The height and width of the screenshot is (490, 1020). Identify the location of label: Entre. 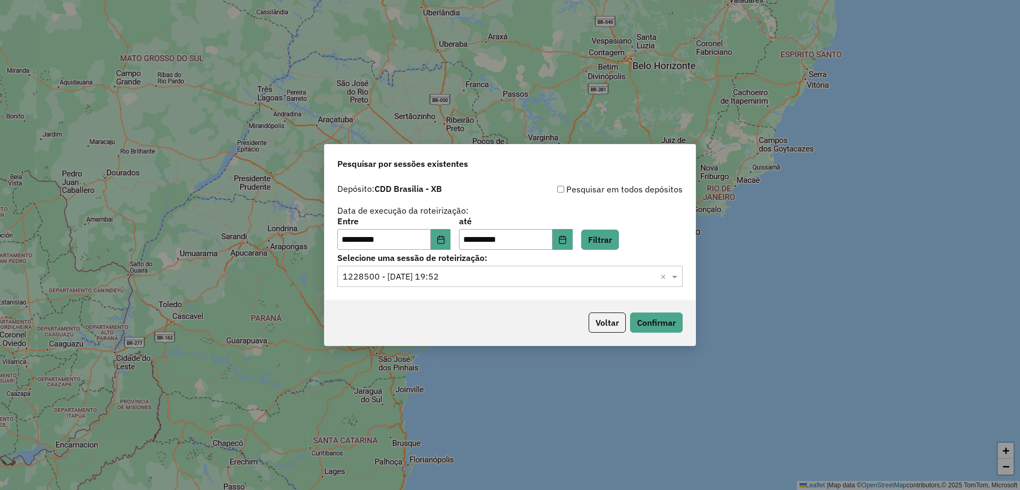
(394, 221).